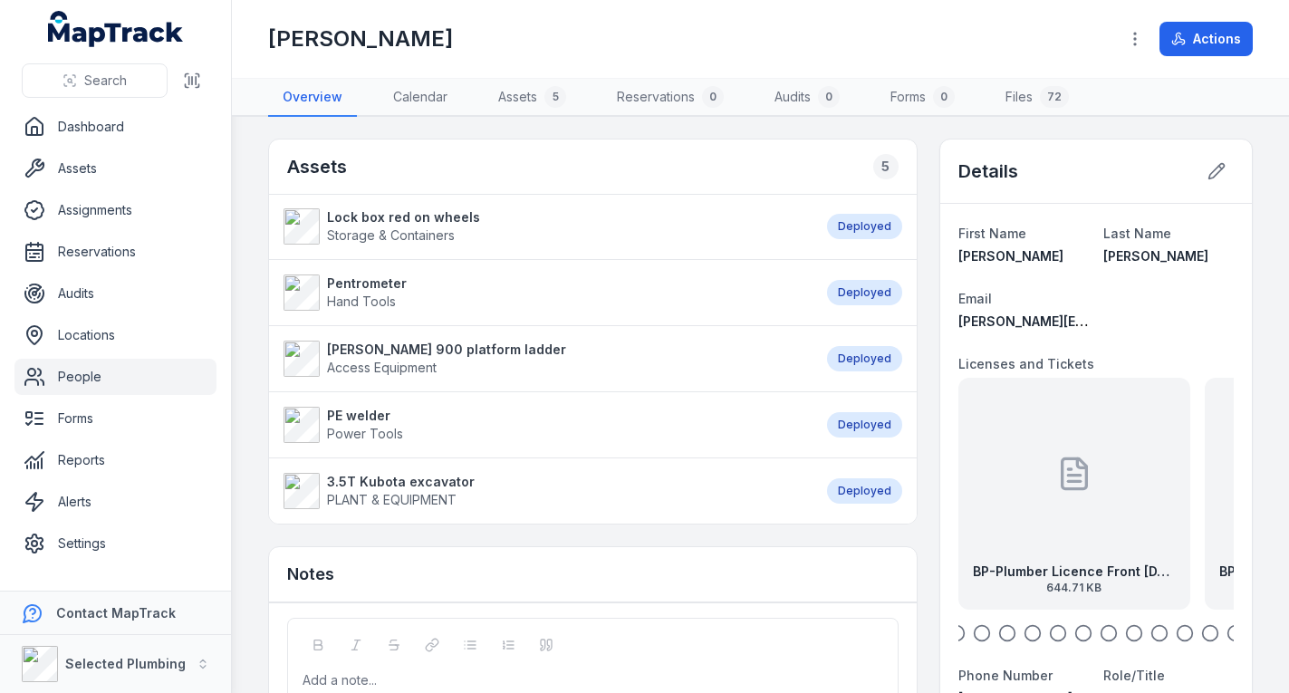 Image resolution: width=1289 pixels, height=693 pixels. Describe the element at coordinates (365, 433) in the screenshot. I see `span: Power Tools` at that location.